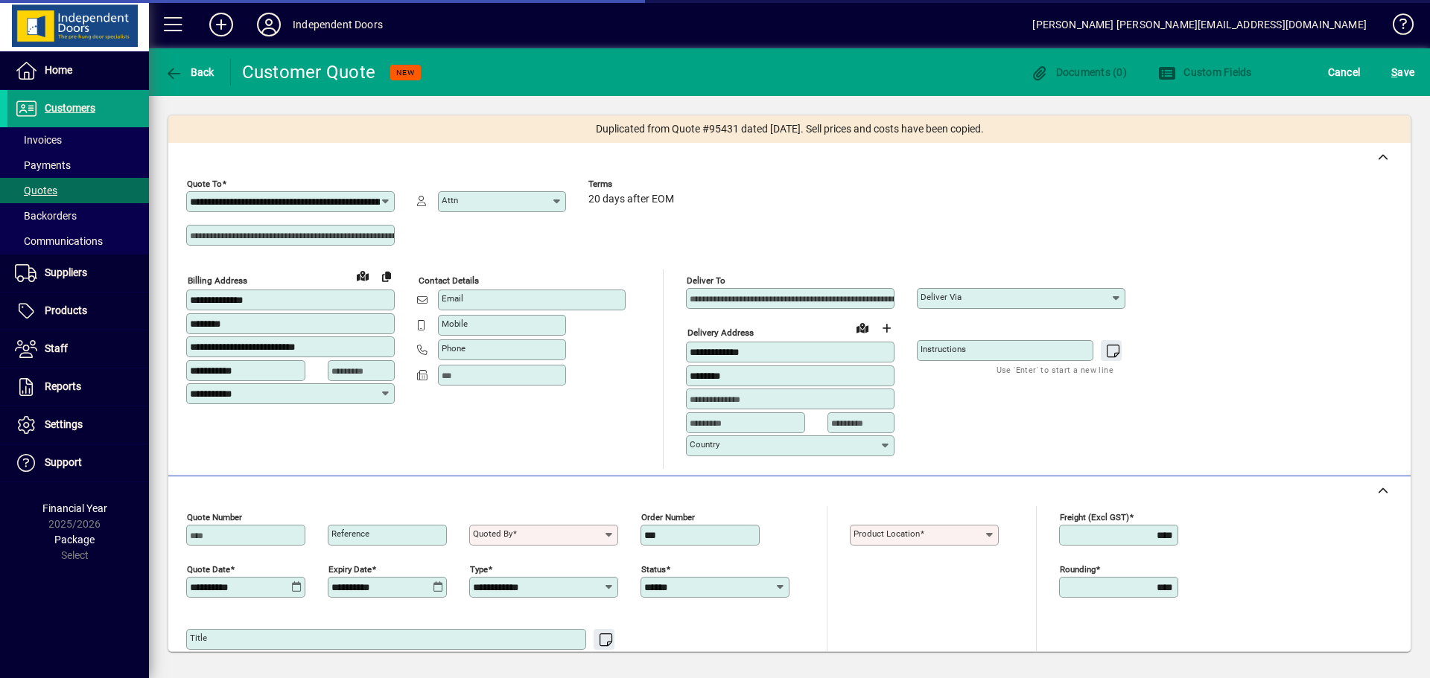 This screenshot has width=1430, height=678. I want to click on mat-label: Deliver via, so click(941, 297).